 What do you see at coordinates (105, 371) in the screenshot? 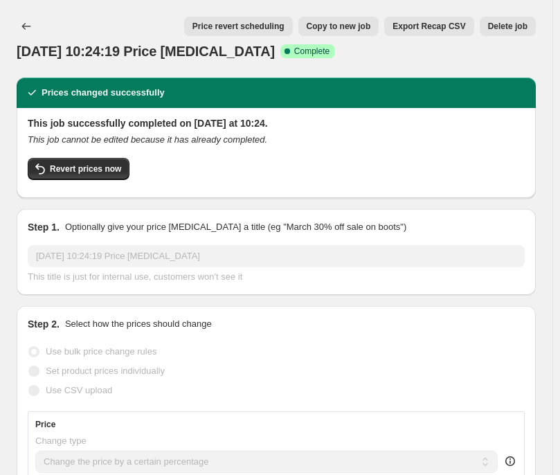
I see `span: Set product prices individually` at bounding box center [105, 371].